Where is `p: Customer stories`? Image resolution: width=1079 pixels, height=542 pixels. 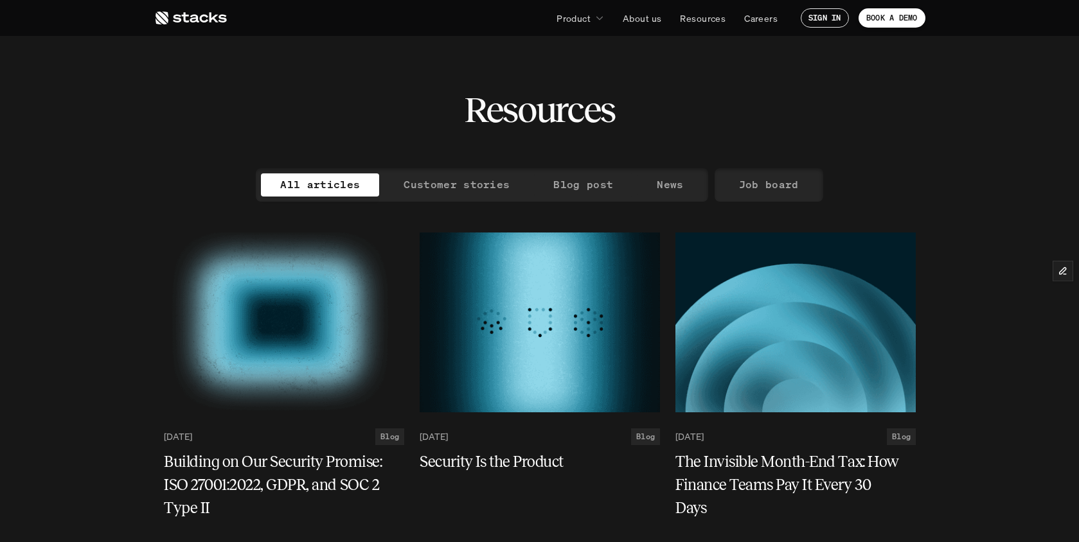 p: Customer stories is located at coordinates (456, 184).